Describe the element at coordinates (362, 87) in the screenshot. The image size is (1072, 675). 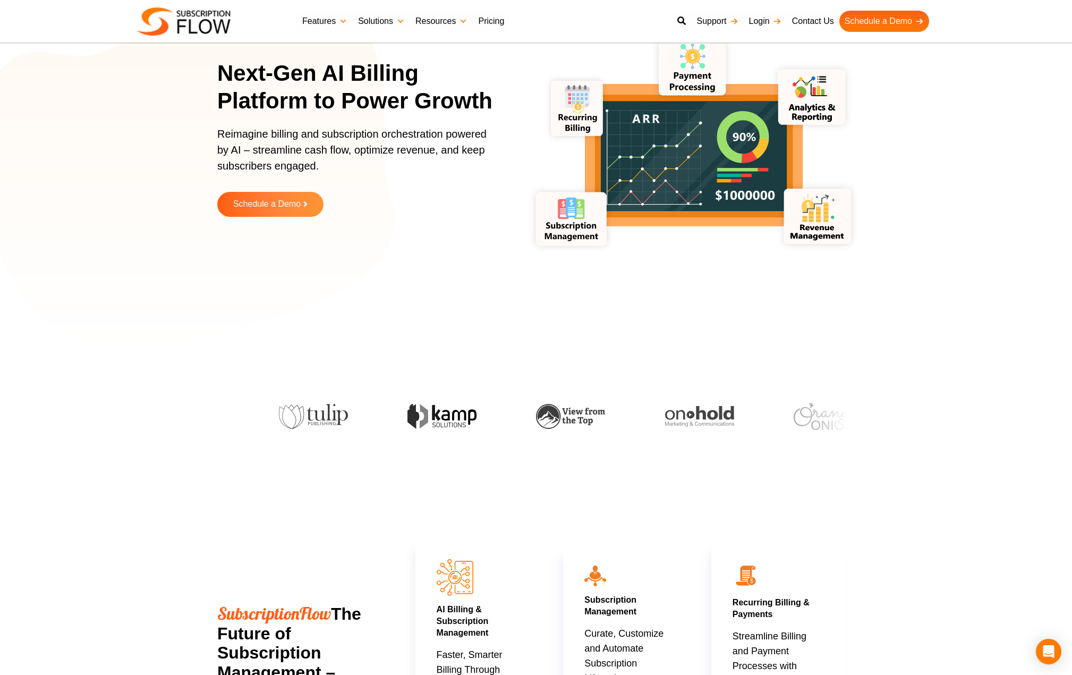
I see `h1: Next-Gen AI Billing Platform to Power Growth` at that location.